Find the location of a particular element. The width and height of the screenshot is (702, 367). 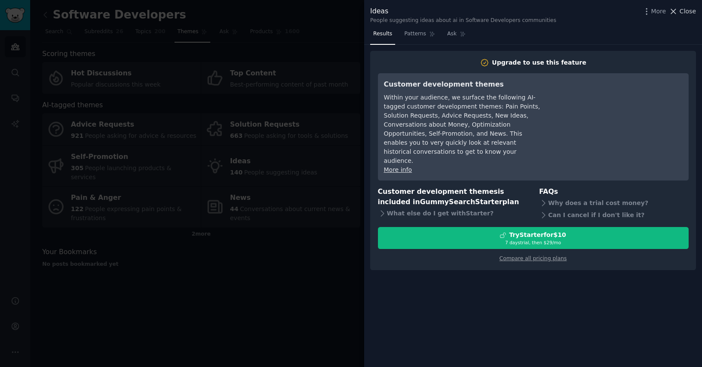

div: People suggesting ideas about ai in Software Developers communities is located at coordinates (463, 21).